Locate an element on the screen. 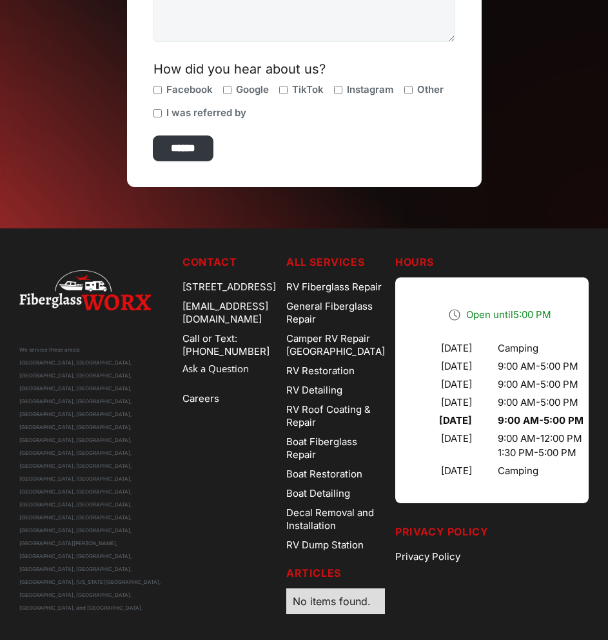 The height and width of the screenshot is (640, 608). input: Other is located at coordinates (408, 90).